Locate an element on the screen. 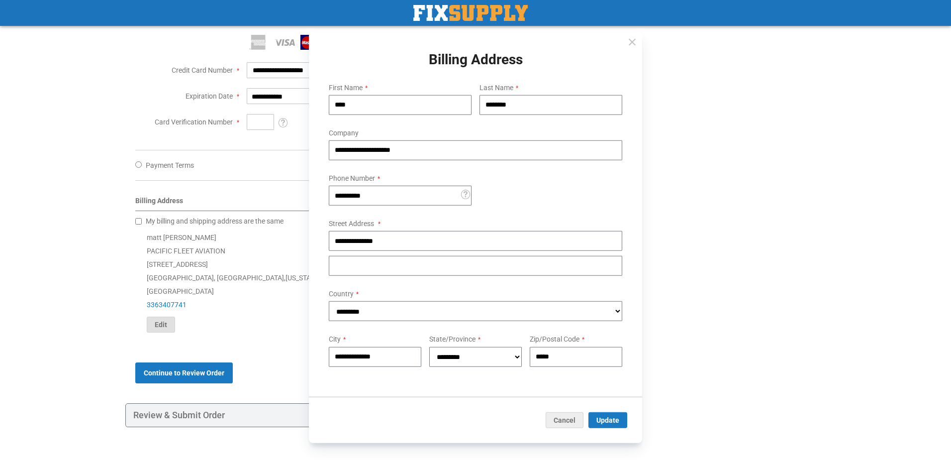 The image size is (951, 475). span: Continue to Review Order is located at coordinates (184, 373).